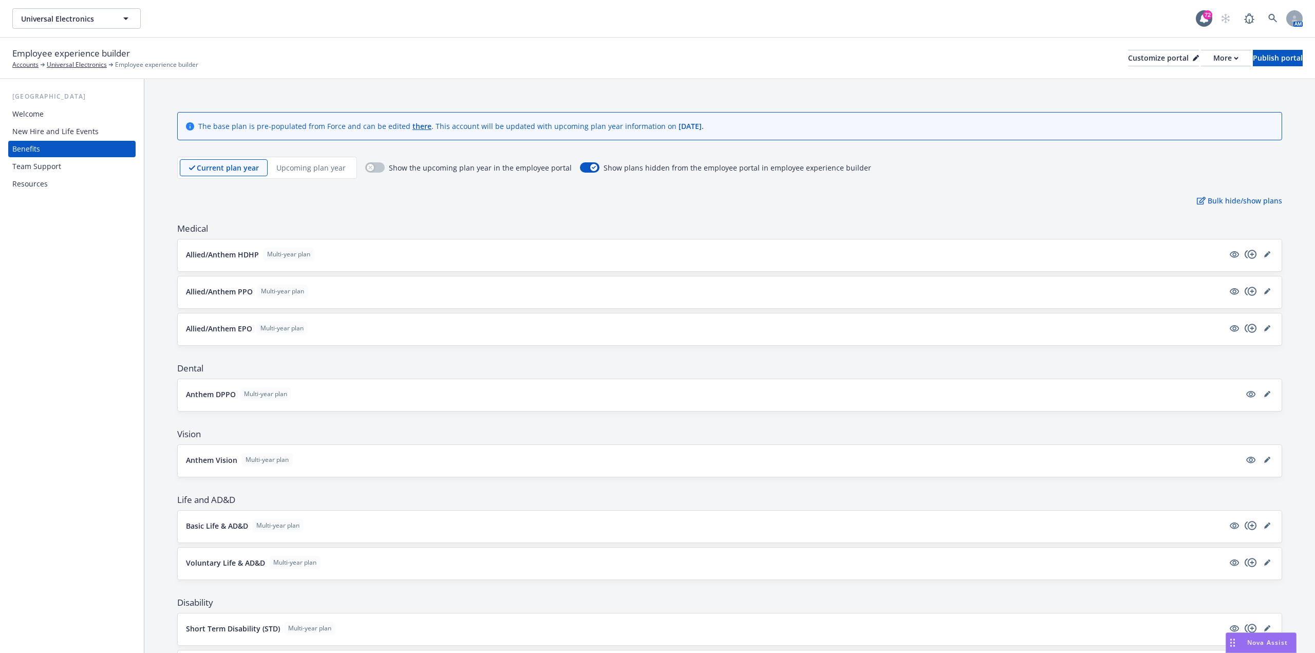 This screenshot has height=653, width=1315. Describe the element at coordinates (1163, 58) in the screenshot. I see `button: Customize portal` at that location.